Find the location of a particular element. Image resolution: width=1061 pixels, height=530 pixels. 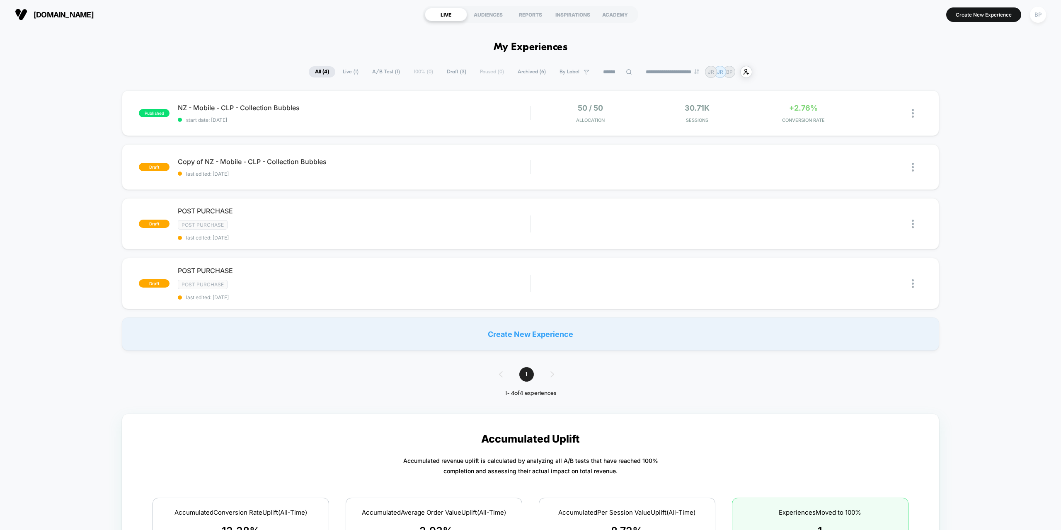

span: CONVERSION RATE is located at coordinates (804, 120).